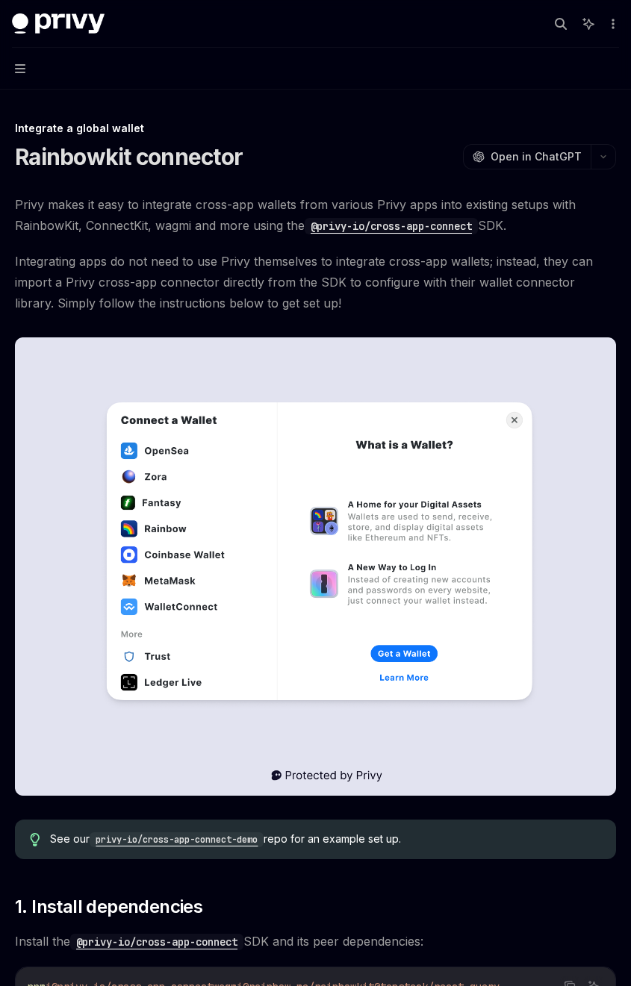 The height and width of the screenshot is (986, 631). I want to click on h1: Rainbowkit connector, so click(128, 157).